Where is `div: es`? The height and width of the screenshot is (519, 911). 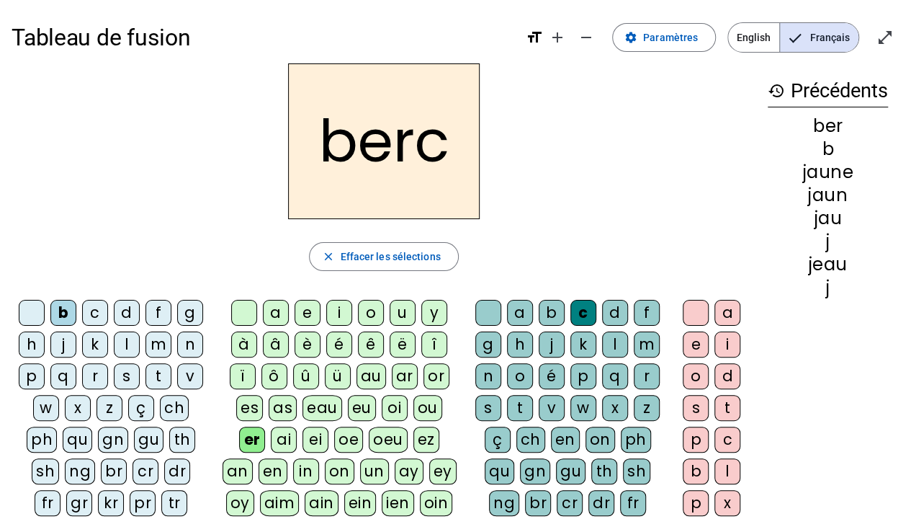 div: es is located at coordinates (249, 408).